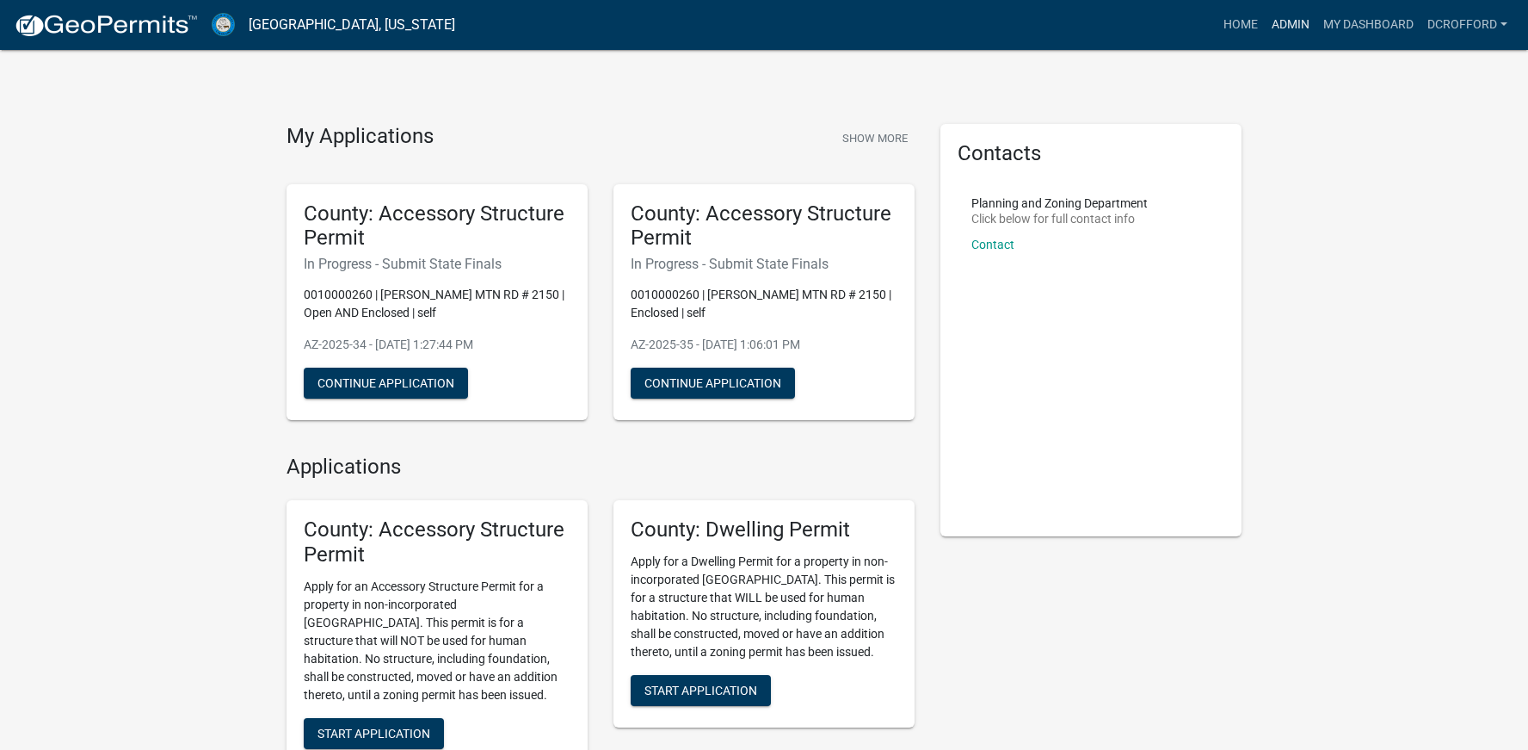 The height and width of the screenshot is (750, 1528). I want to click on a: Contact, so click(993, 244).